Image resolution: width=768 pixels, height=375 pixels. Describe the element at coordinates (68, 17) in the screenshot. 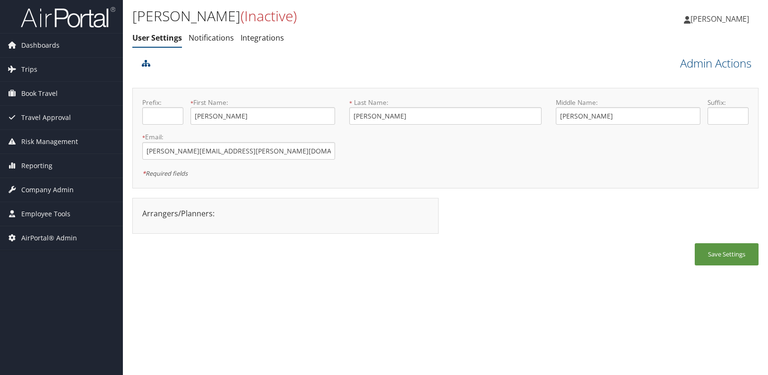

I see `img: airportal-logo.png` at that location.